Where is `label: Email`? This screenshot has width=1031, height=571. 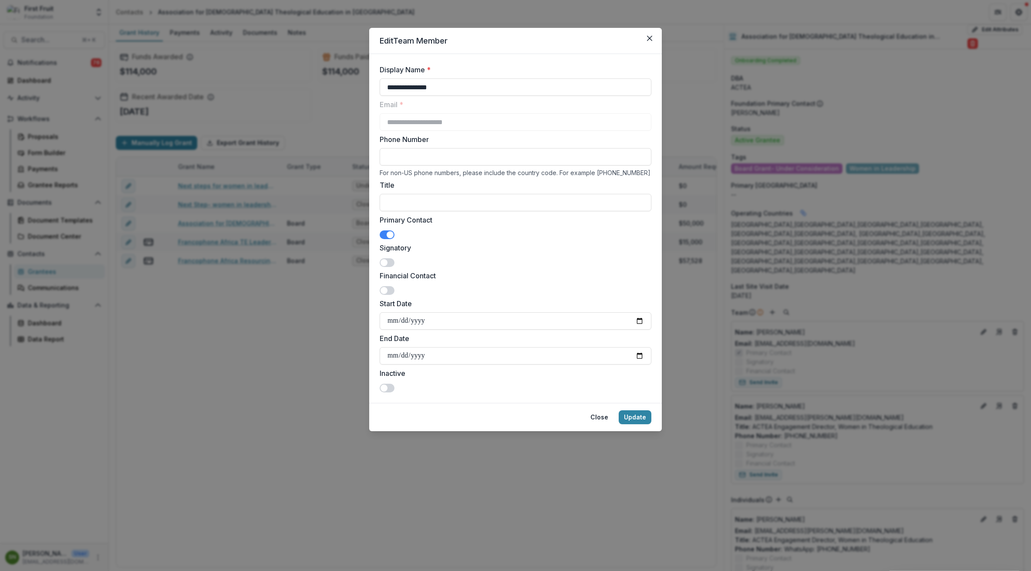
label: Email is located at coordinates (513, 105).